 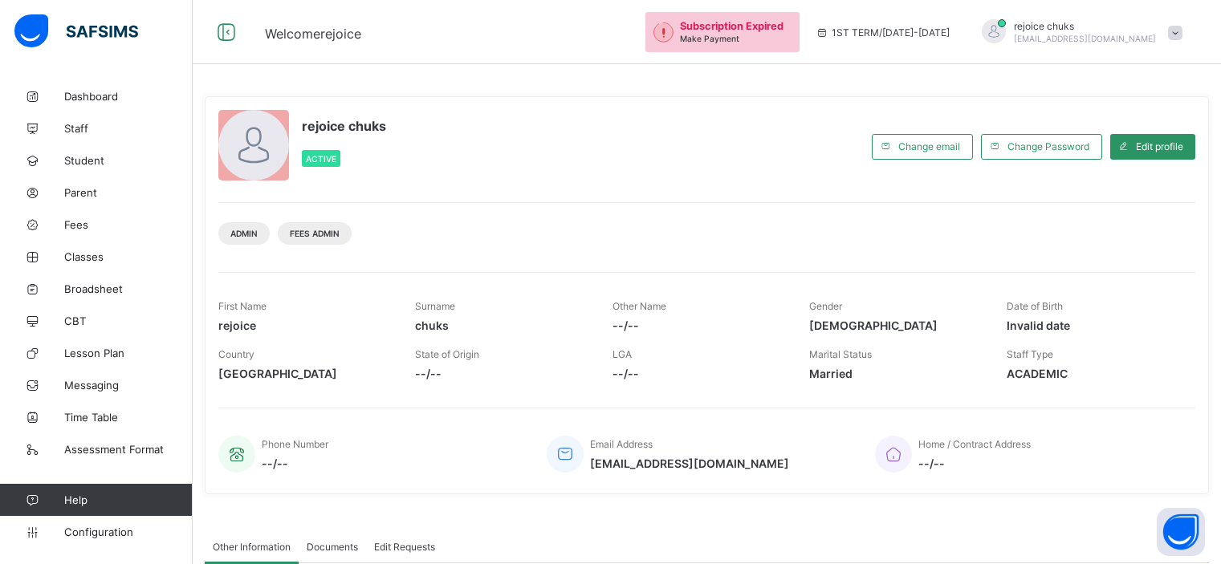 What do you see at coordinates (128, 449) in the screenshot?
I see `span: Assessment Format` at bounding box center [128, 449].